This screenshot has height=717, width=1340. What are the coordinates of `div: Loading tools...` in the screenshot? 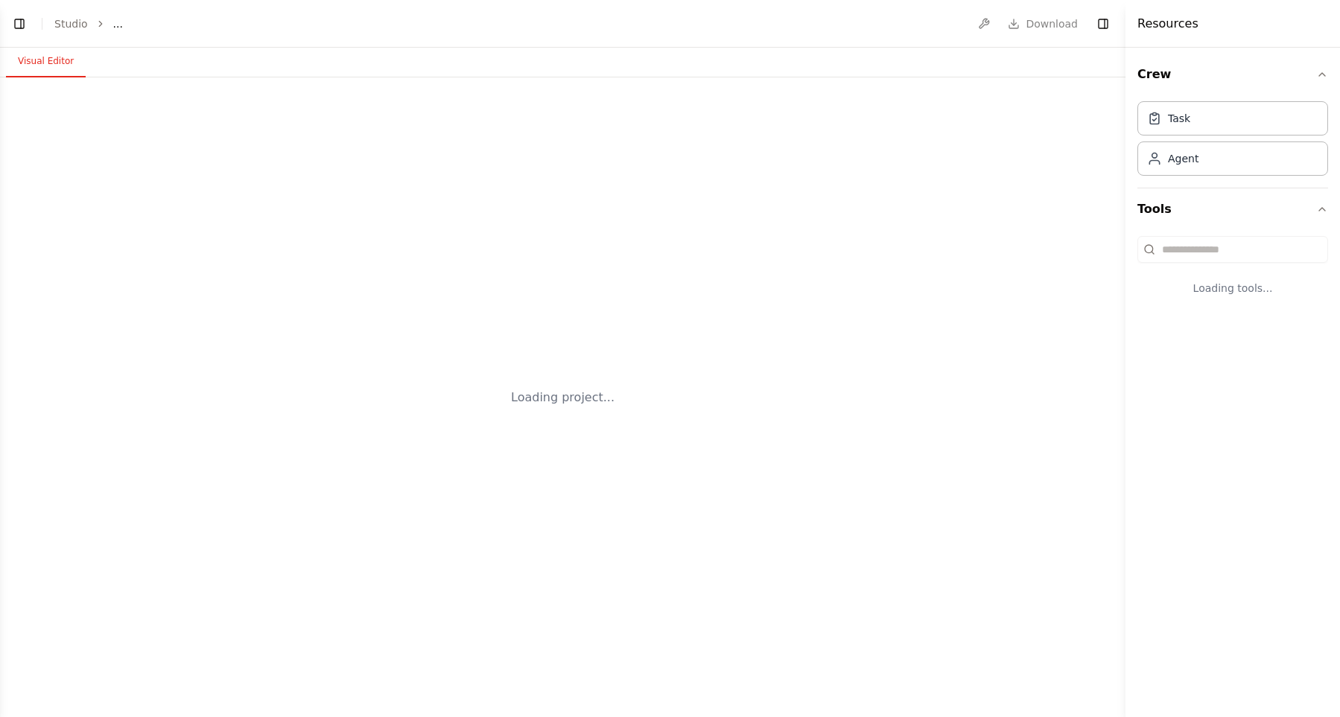 It's located at (1232, 288).